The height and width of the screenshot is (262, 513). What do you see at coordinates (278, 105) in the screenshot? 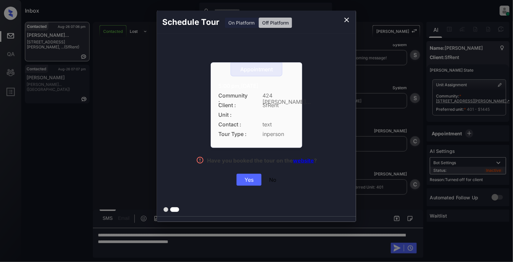
I see `span: SfRent` at bounding box center [278, 105].